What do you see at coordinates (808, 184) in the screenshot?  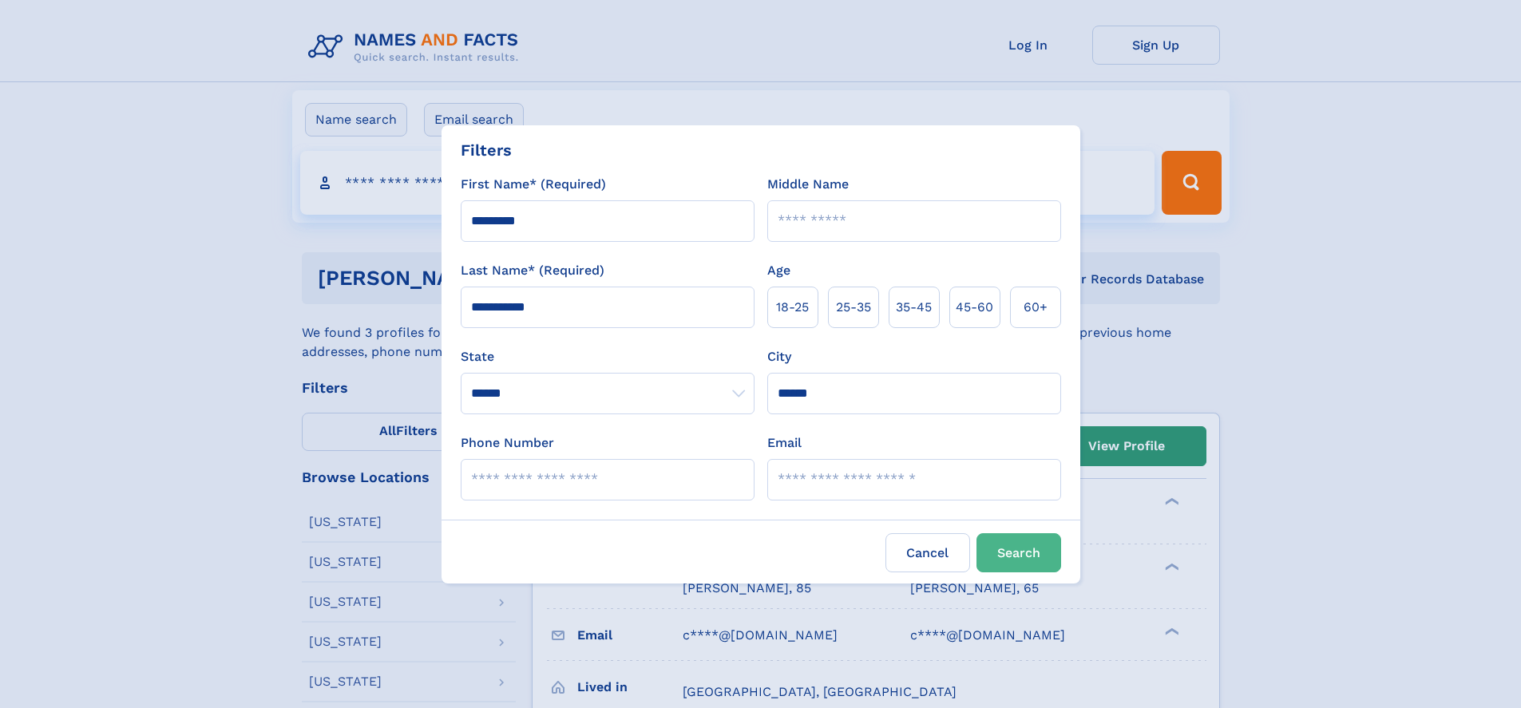 I see `label: Middle Name` at bounding box center [808, 184].